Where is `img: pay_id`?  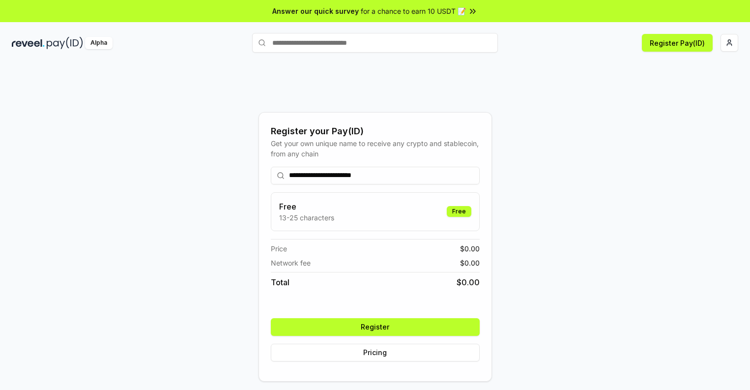 img: pay_id is located at coordinates (65, 43).